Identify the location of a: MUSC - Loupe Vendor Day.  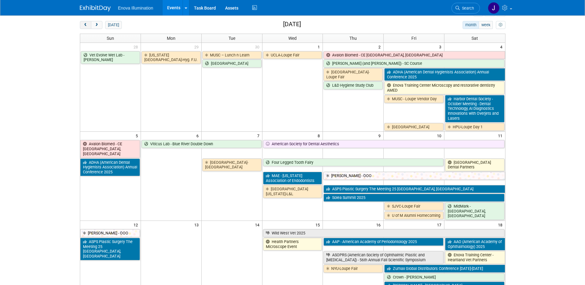
(414, 99).